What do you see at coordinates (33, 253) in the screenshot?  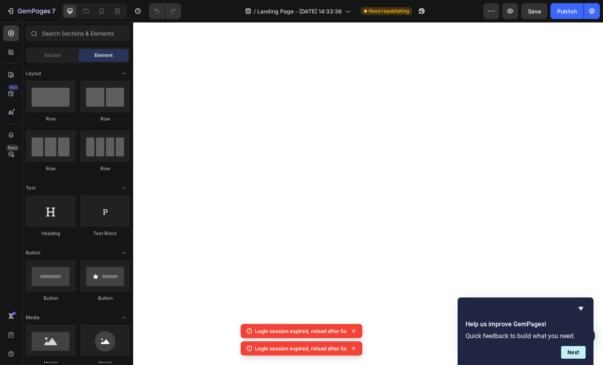 I see `span: Button` at bounding box center [33, 253].